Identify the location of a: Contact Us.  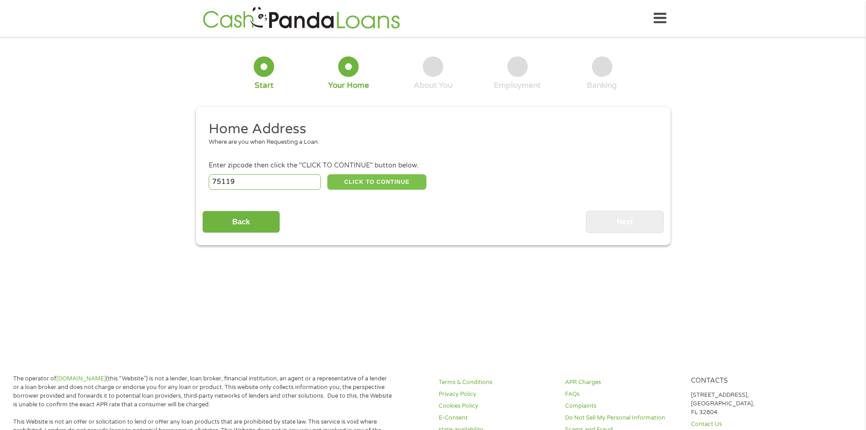
(749, 424).